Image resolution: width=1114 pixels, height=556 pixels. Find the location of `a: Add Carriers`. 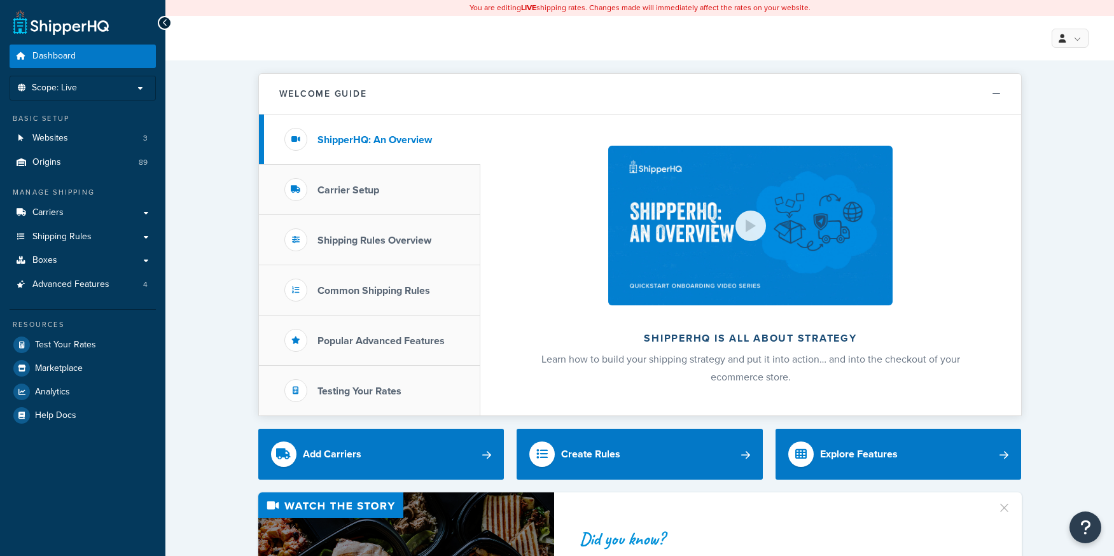

a: Add Carriers is located at coordinates (381, 454).